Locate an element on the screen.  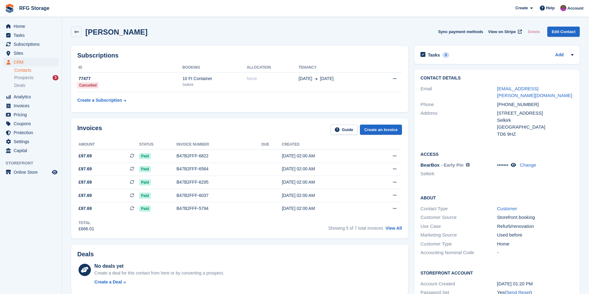
a: Guide is located at coordinates (344, 129).